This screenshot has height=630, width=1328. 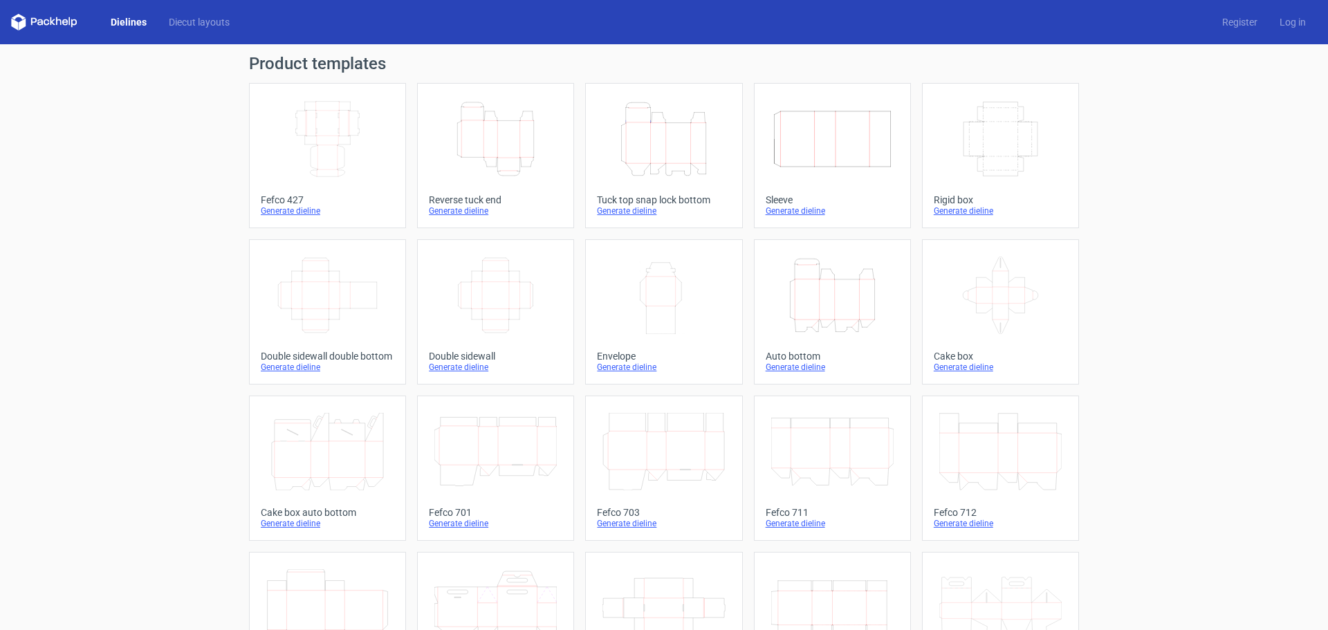 What do you see at coordinates (832, 513) in the screenshot?
I see `div: Fefco 711` at bounding box center [832, 513].